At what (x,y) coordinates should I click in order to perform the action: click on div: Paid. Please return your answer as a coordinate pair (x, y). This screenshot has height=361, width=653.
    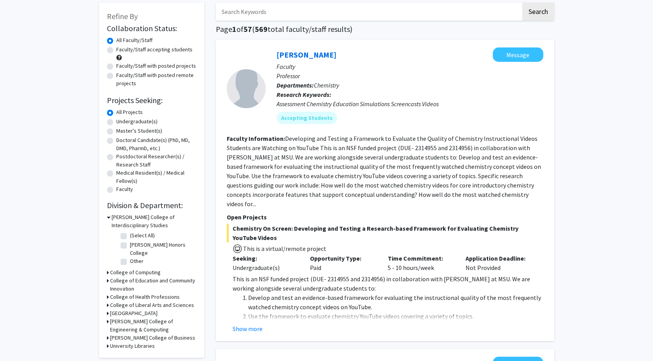
    Looking at the image, I should click on (343, 263).